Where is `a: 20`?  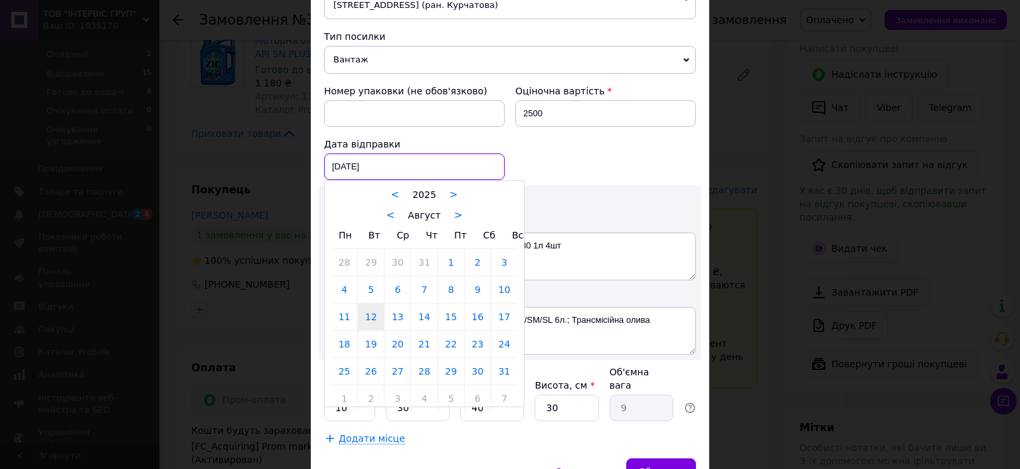
a: 20 is located at coordinates (397, 344).